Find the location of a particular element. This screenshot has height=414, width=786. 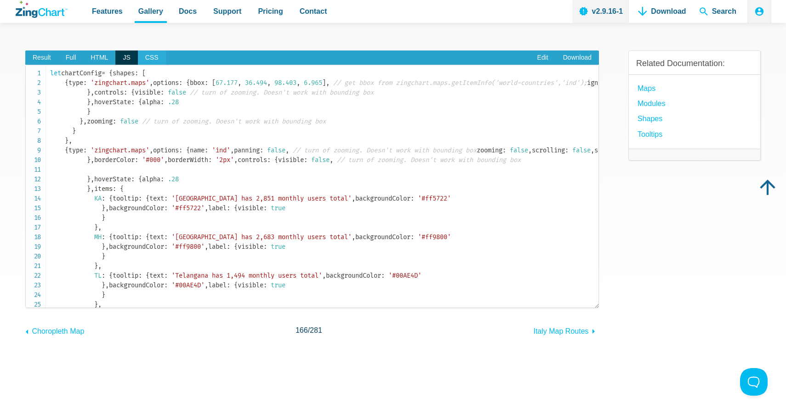

a: Download is located at coordinates (577, 58).